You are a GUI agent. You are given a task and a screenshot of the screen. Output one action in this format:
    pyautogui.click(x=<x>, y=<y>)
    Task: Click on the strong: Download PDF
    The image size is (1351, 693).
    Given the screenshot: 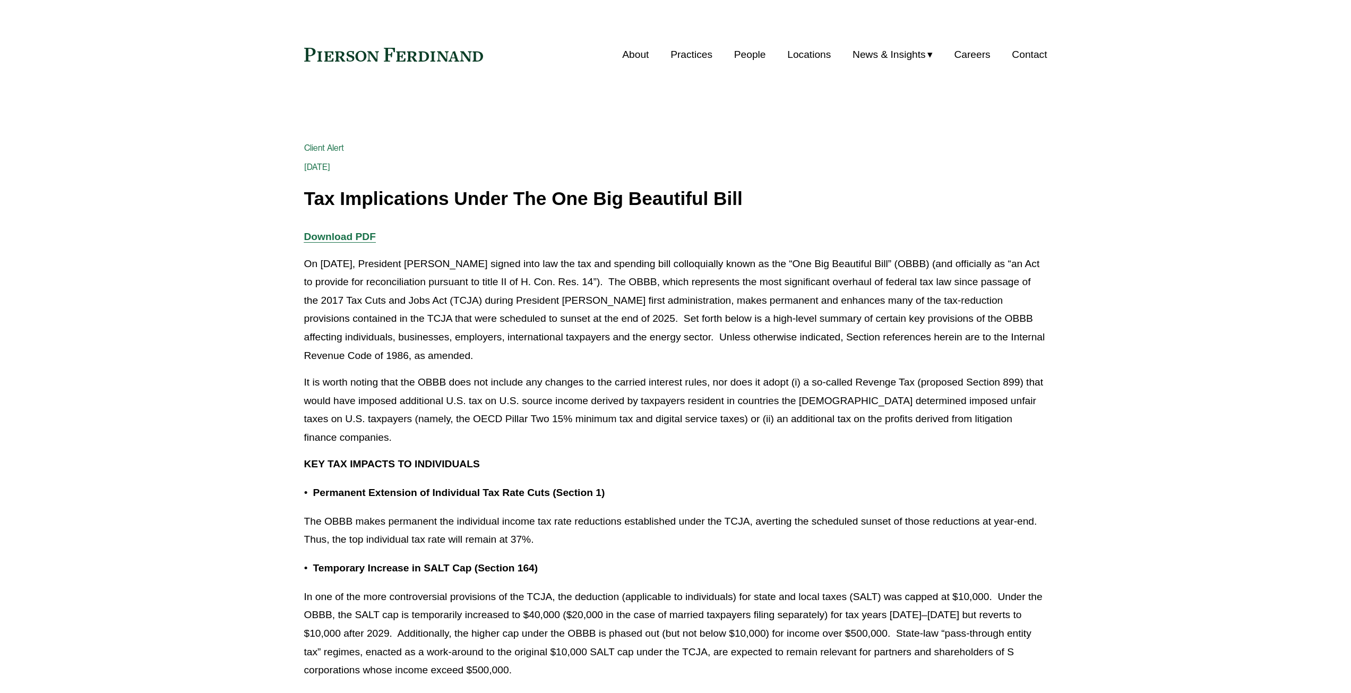 What is the action you would take?
    pyautogui.click(x=340, y=236)
    